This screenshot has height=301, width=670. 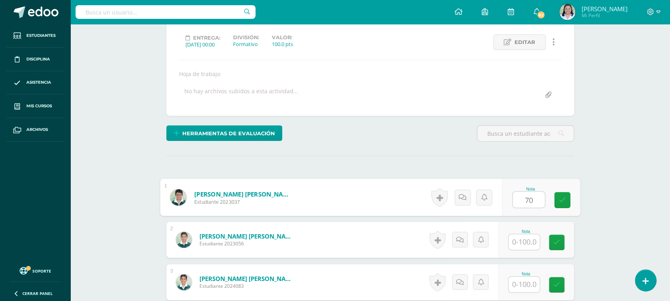 I want to click on span: Mis cursos, so click(x=39, y=106).